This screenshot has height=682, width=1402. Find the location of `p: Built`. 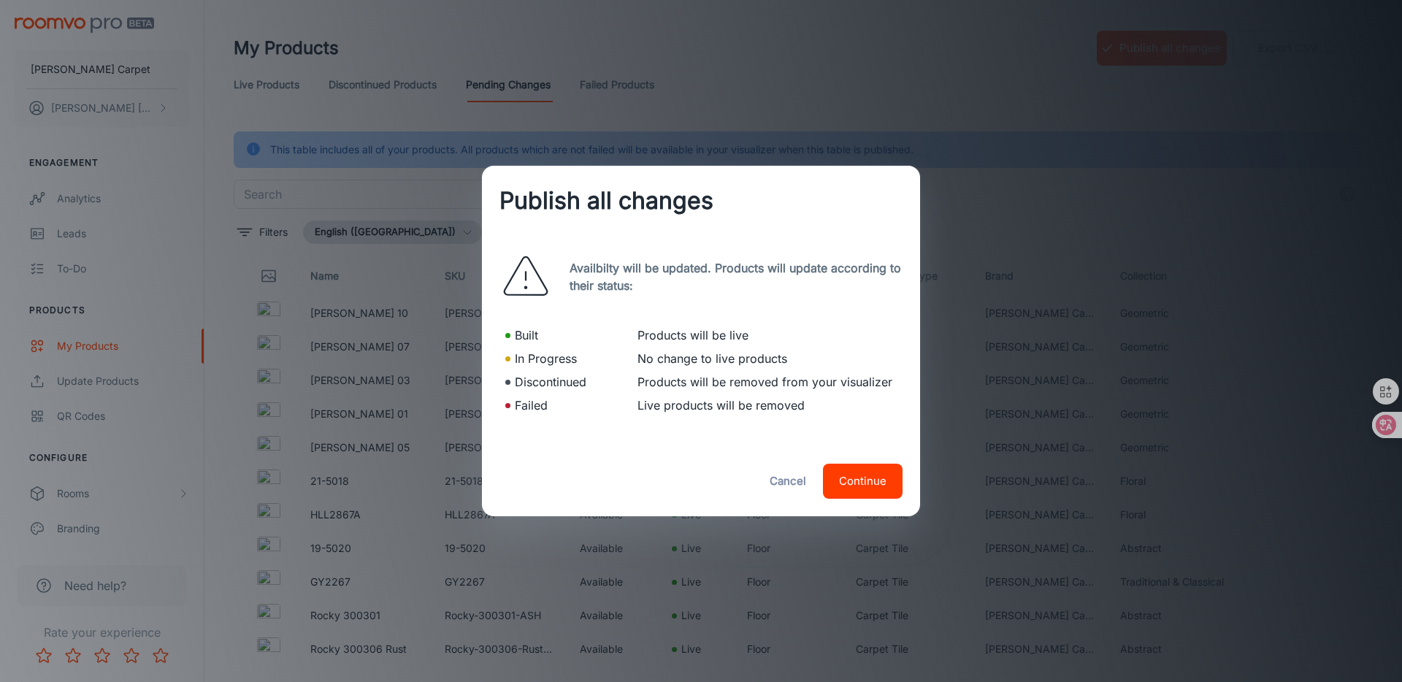

p: Built is located at coordinates (526, 335).